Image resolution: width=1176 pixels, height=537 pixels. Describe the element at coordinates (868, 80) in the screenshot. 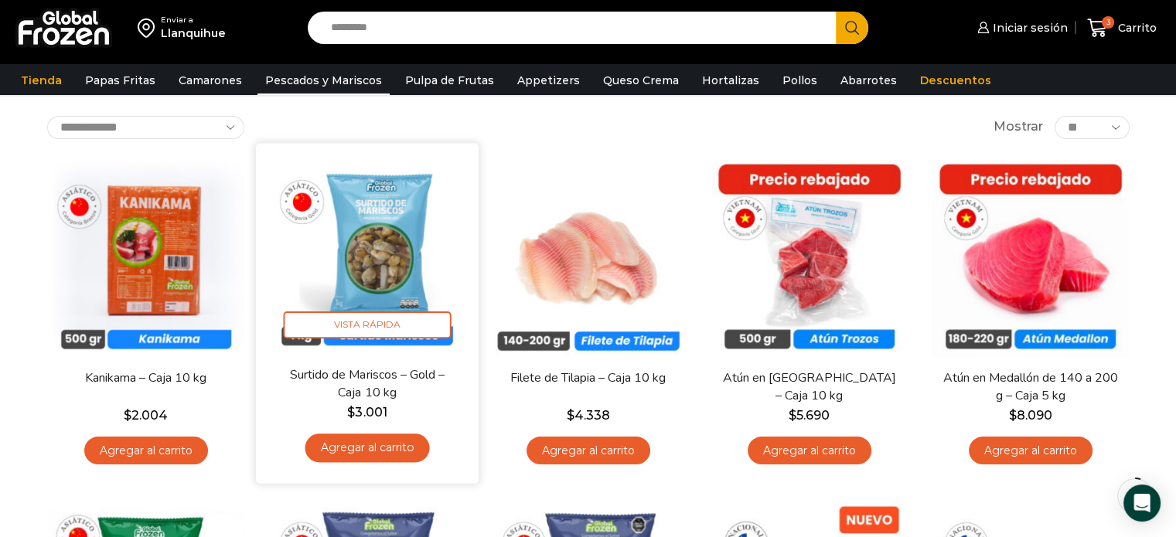

I see `a: Abarrotes` at that location.